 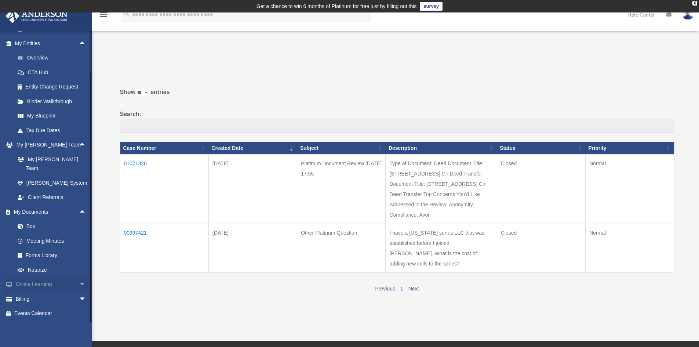 I want to click on label: Search:, so click(x=397, y=121).